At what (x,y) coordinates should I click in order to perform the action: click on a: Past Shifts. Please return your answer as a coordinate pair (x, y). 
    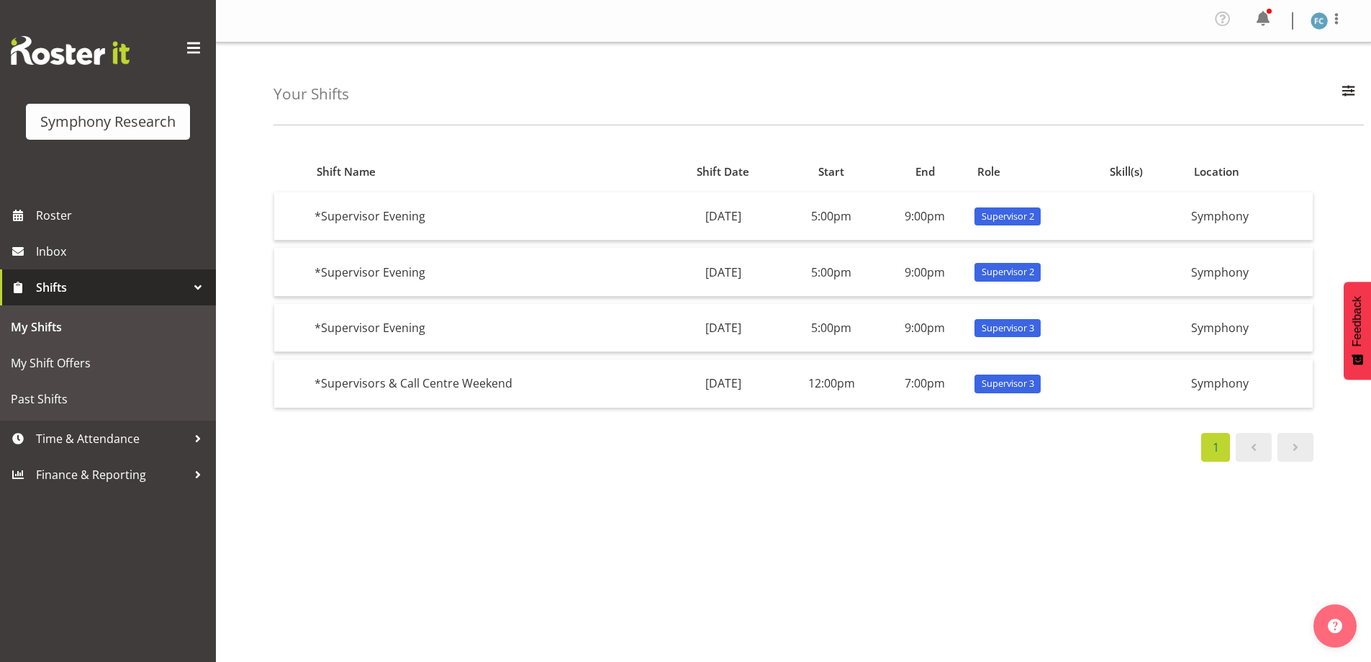
    Looking at the image, I should click on (108, 399).